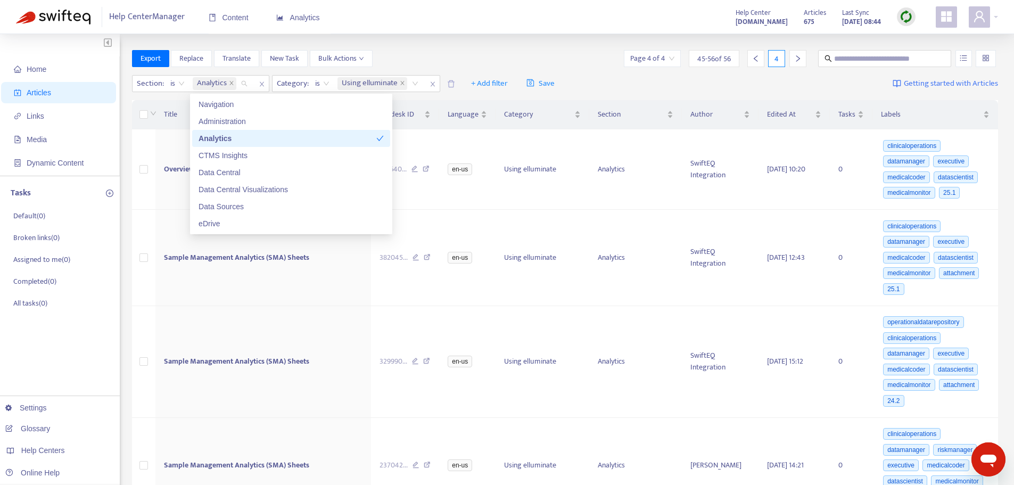 This screenshot has height=485, width=1014. What do you see at coordinates (18, 163) in the screenshot?
I see `span: container` at bounding box center [18, 163].